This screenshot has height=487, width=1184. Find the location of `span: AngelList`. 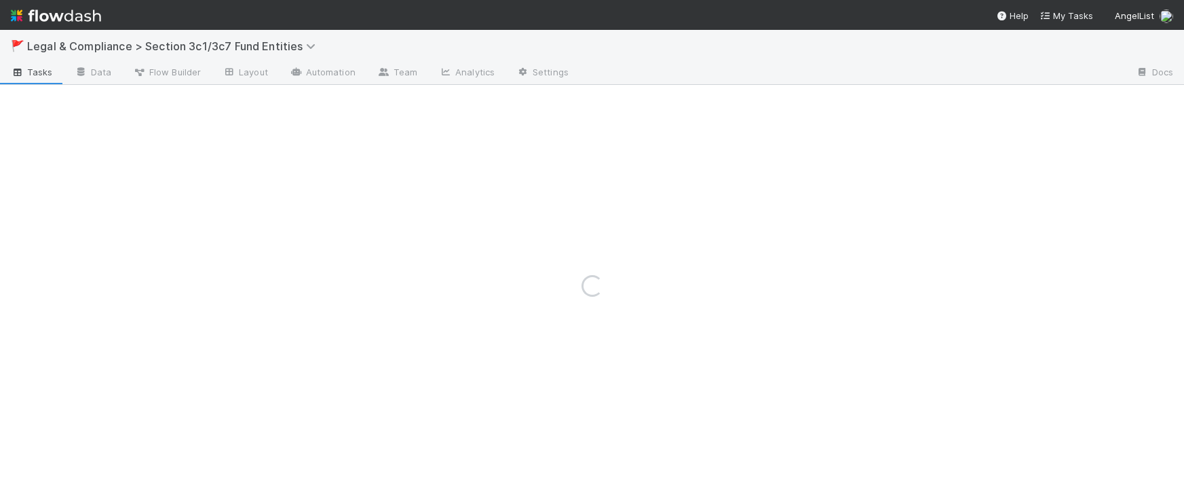

span: AngelList is located at coordinates (1135, 16).